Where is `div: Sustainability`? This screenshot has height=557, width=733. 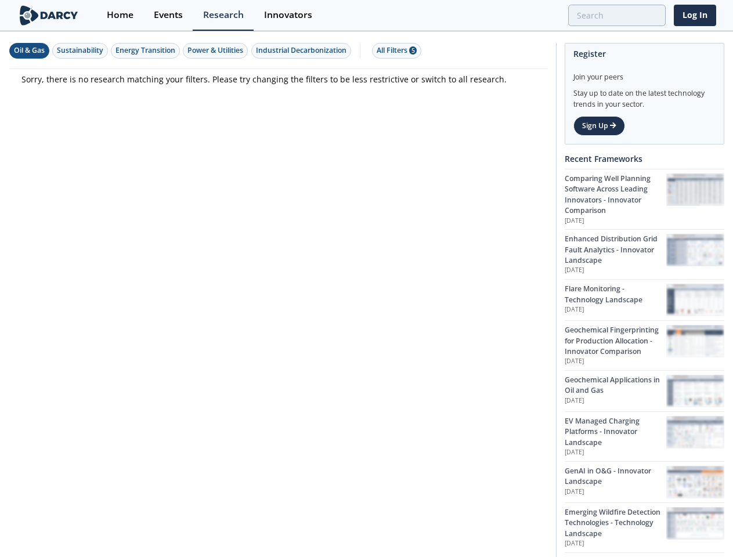 div: Sustainability is located at coordinates (80, 50).